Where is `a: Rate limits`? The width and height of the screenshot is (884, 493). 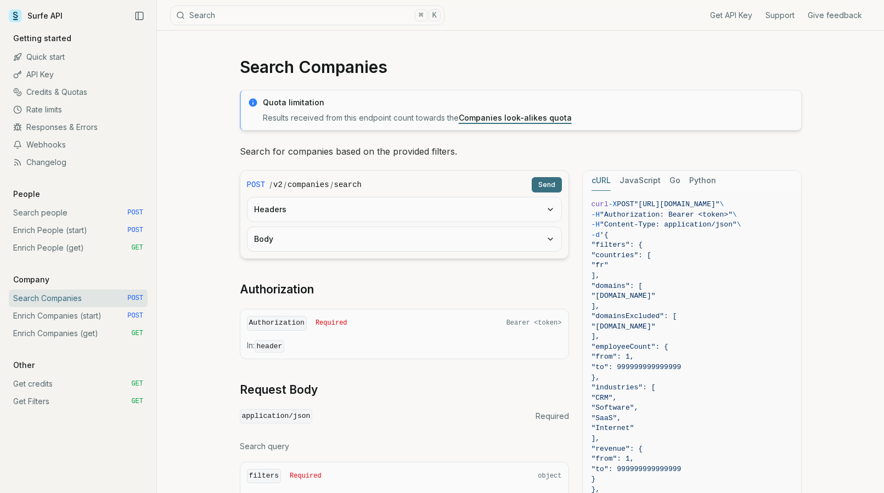
a: Rate limits is located at coordinates (78, 110).